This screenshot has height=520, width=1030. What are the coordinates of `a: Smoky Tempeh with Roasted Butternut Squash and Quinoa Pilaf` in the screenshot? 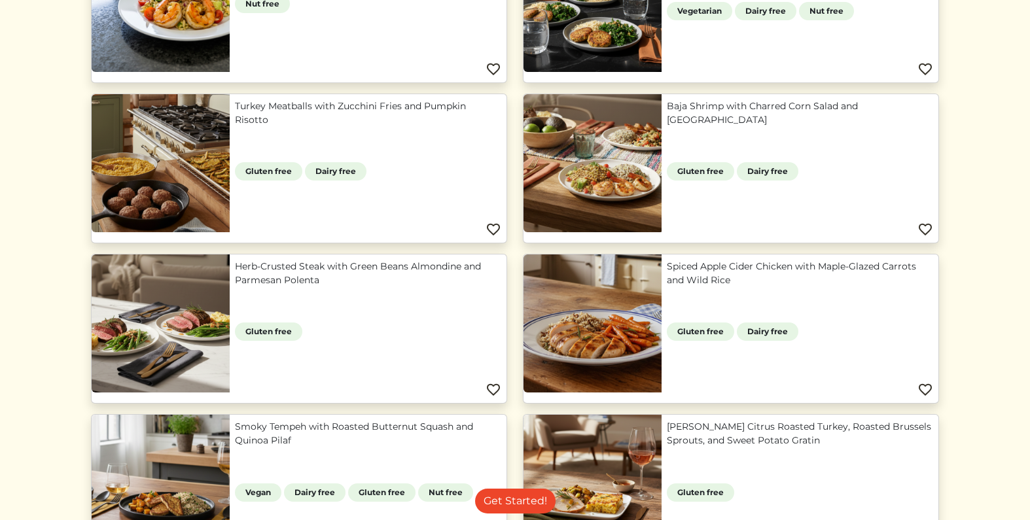 It's located at (368, 434).